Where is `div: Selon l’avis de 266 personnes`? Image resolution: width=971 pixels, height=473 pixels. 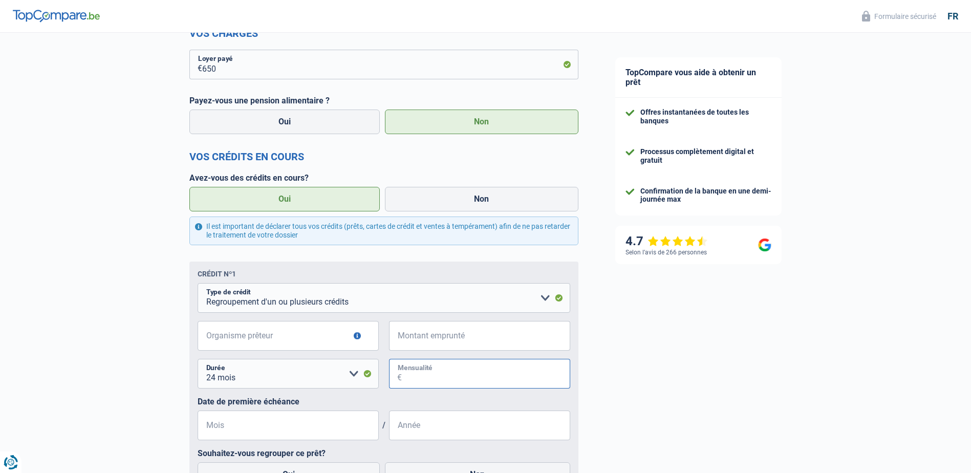
div: Selon l’avis de 266 personnes is located at coordinates (666, 252).